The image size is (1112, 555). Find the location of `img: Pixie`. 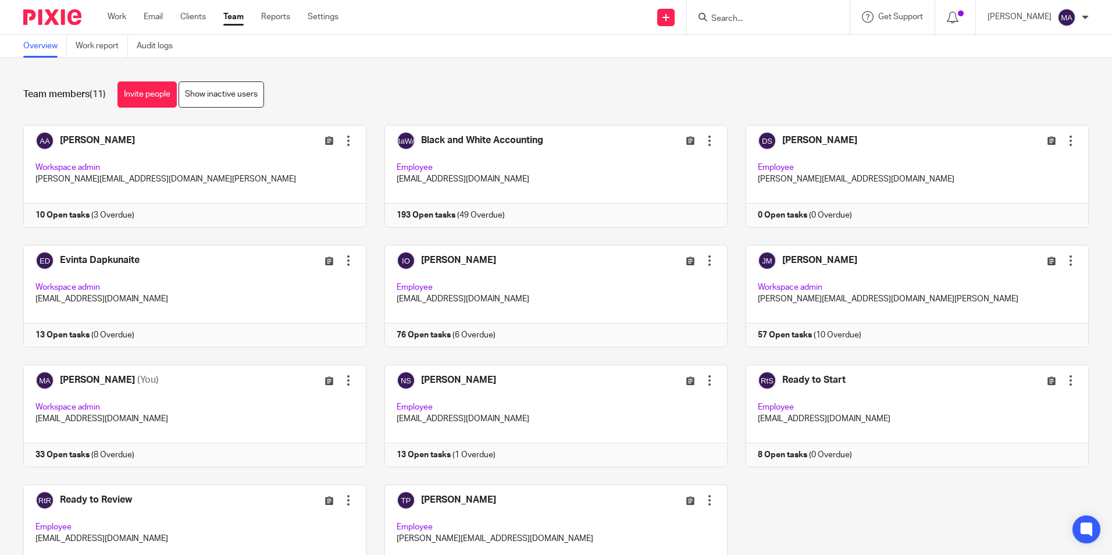

img: Pixie is located at coordinates (52, 17).